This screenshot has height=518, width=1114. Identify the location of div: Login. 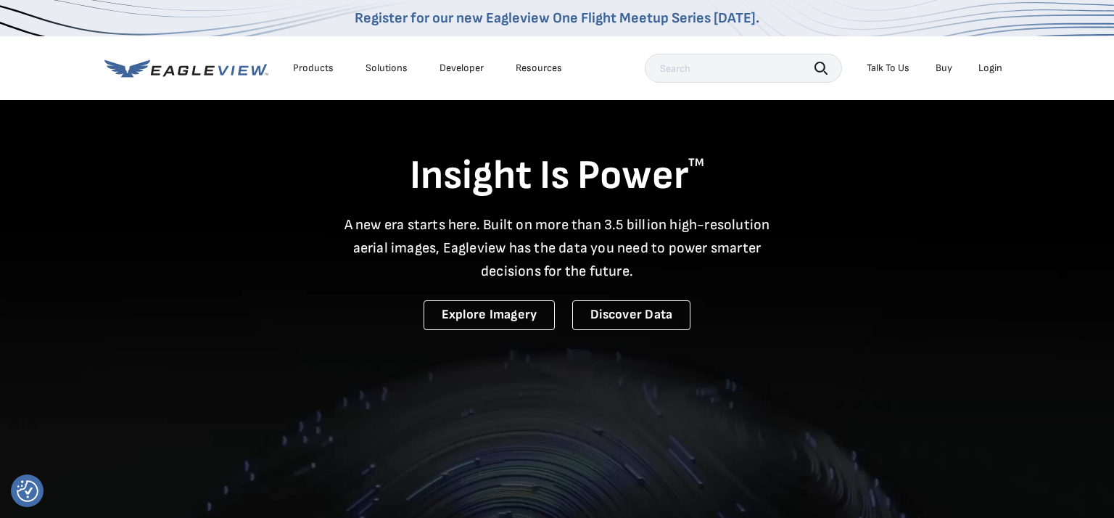
(990, 68).